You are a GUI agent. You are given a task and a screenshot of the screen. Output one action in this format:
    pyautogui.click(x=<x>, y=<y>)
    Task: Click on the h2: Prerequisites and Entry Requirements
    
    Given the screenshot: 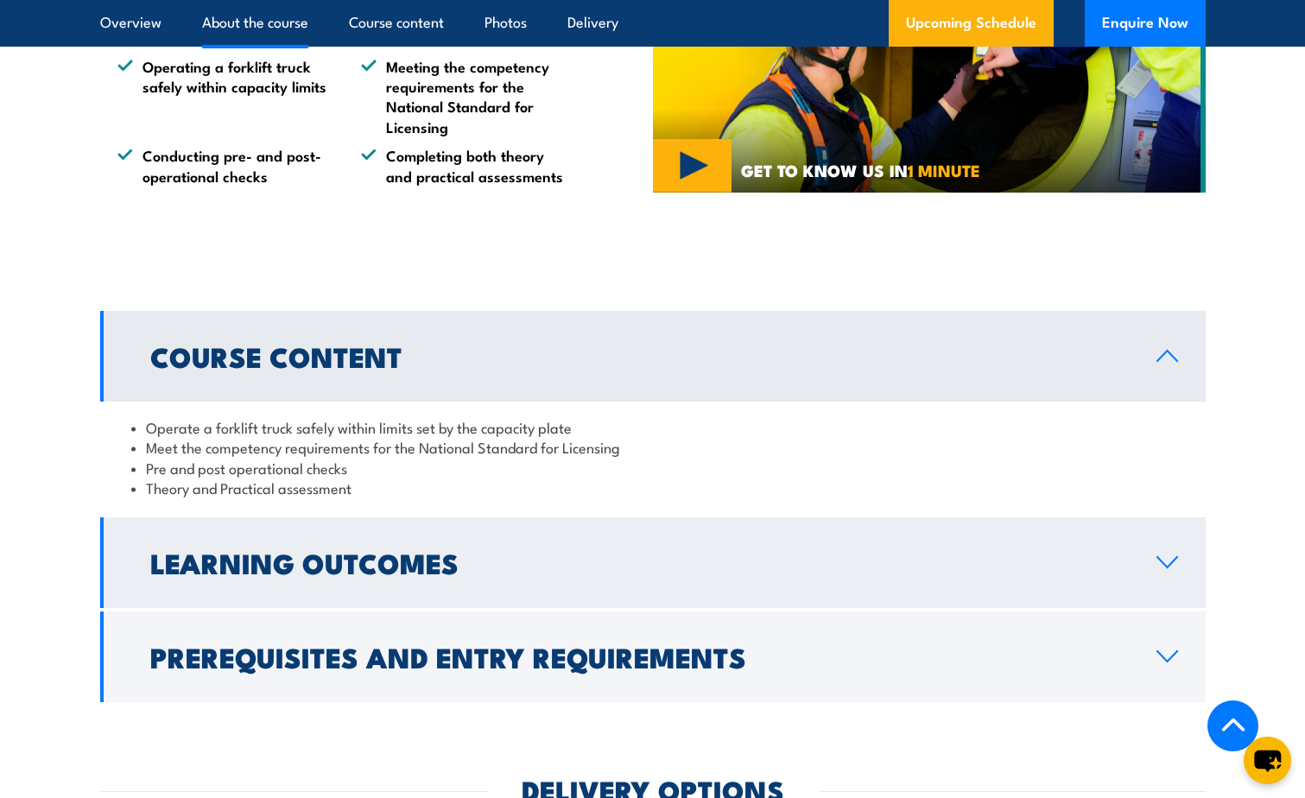 What is the action you would take?
    pyautogui.click(x=639, y=657)
    